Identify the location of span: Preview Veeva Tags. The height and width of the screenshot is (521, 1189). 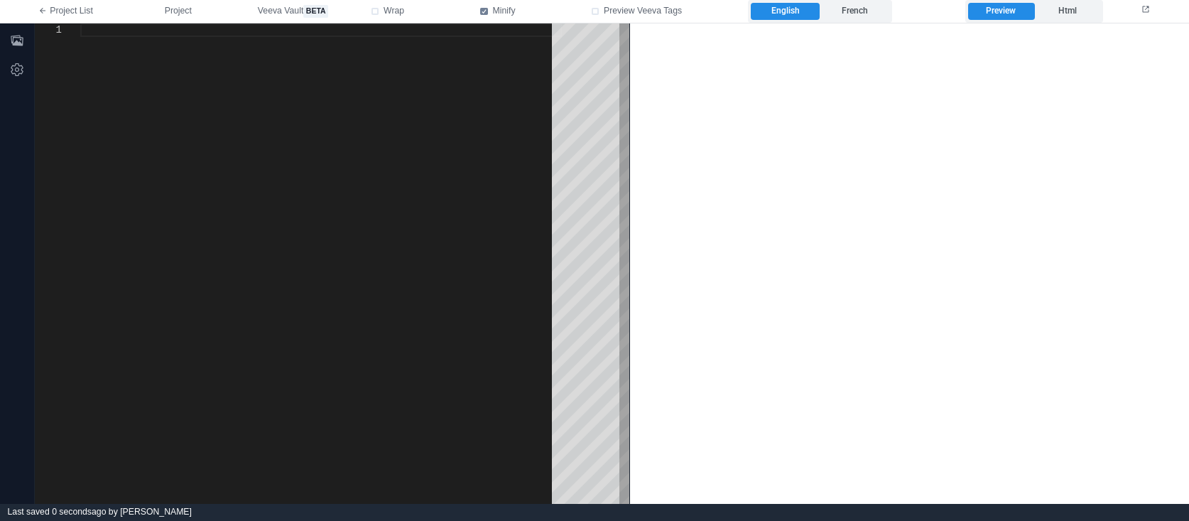
(643, 11).